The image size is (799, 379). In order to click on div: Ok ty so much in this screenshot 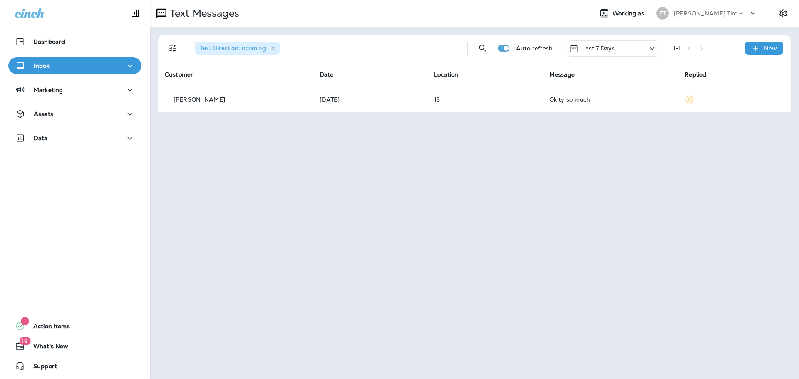, I will do `click(610, 99)`.